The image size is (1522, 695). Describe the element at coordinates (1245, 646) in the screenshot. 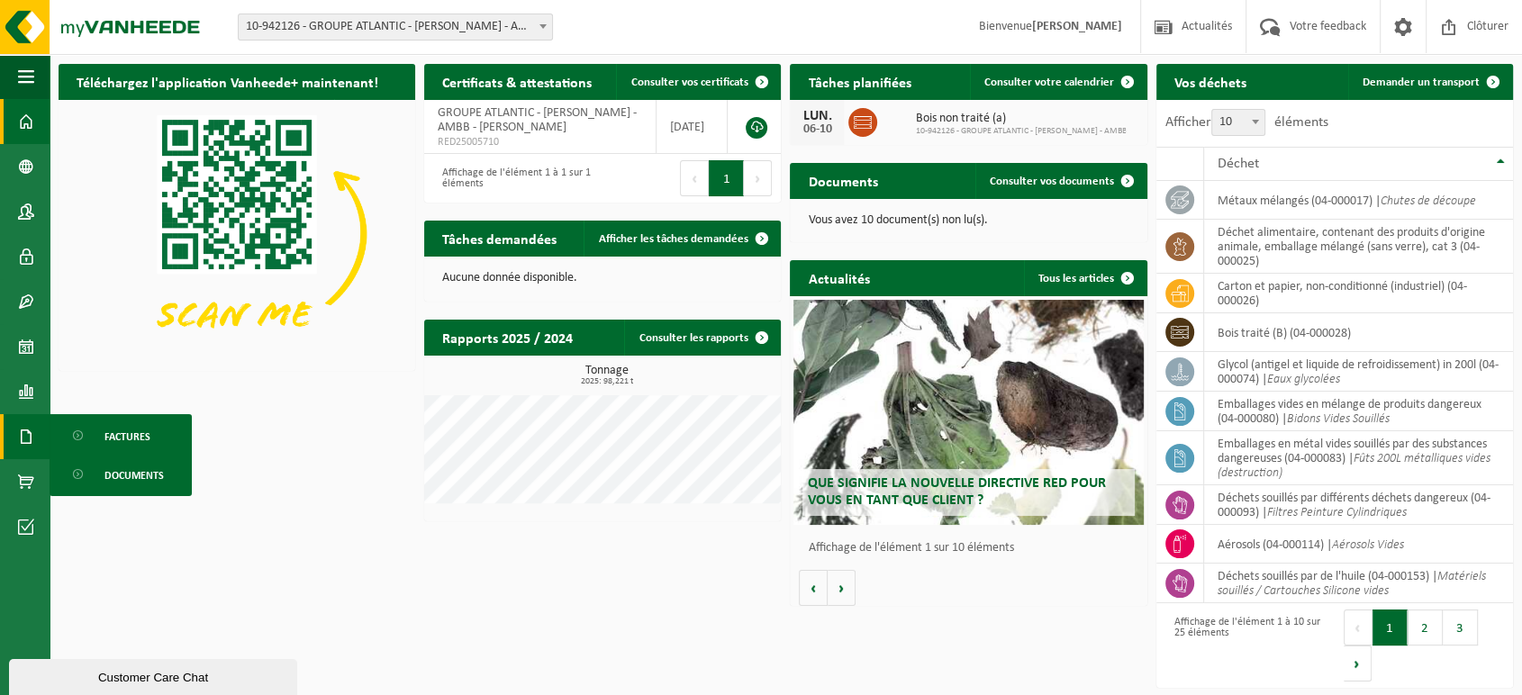

I see `div: Affichage de l'élément 1 à 10 sur 25 éléments` at that location.